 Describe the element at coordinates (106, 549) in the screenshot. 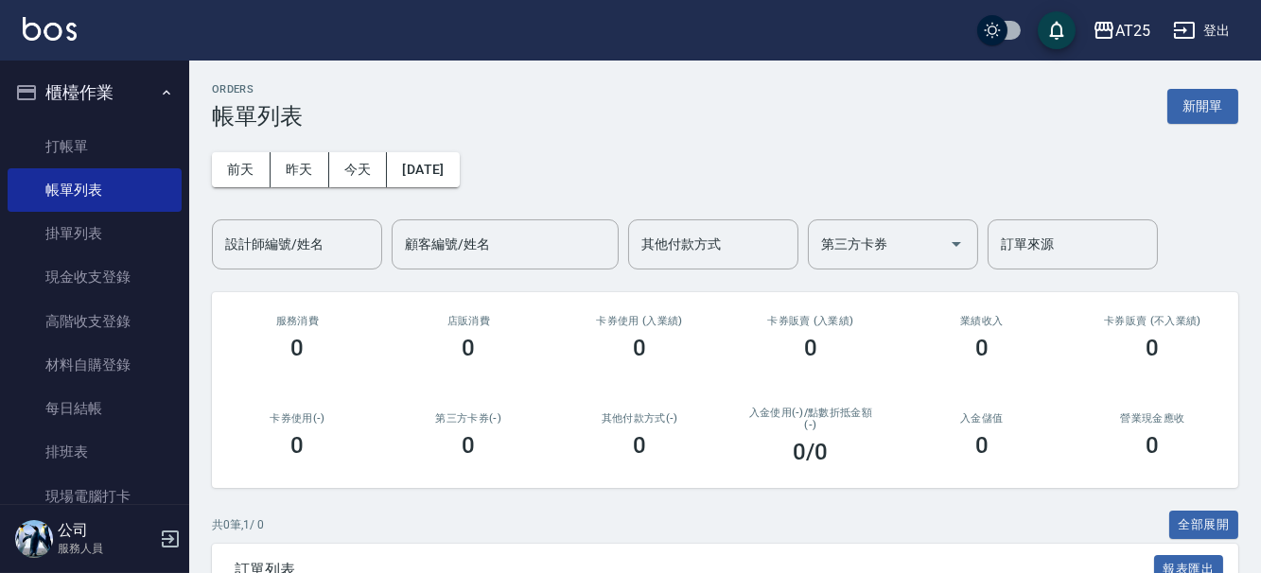

I see `p: 服務人員` at that location.